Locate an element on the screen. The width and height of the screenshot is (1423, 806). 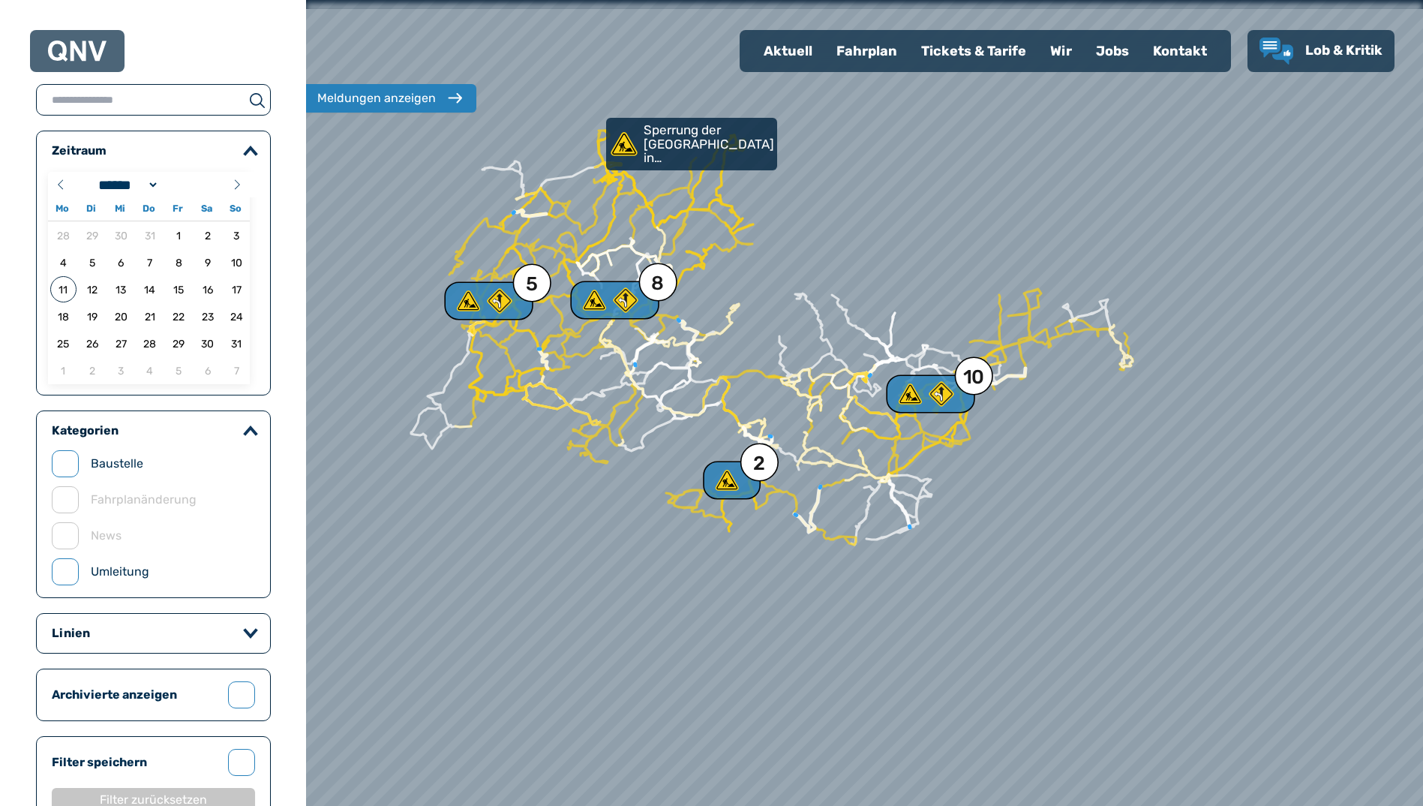
span: Lob & Kritik is located at coordinates (1343, 50).